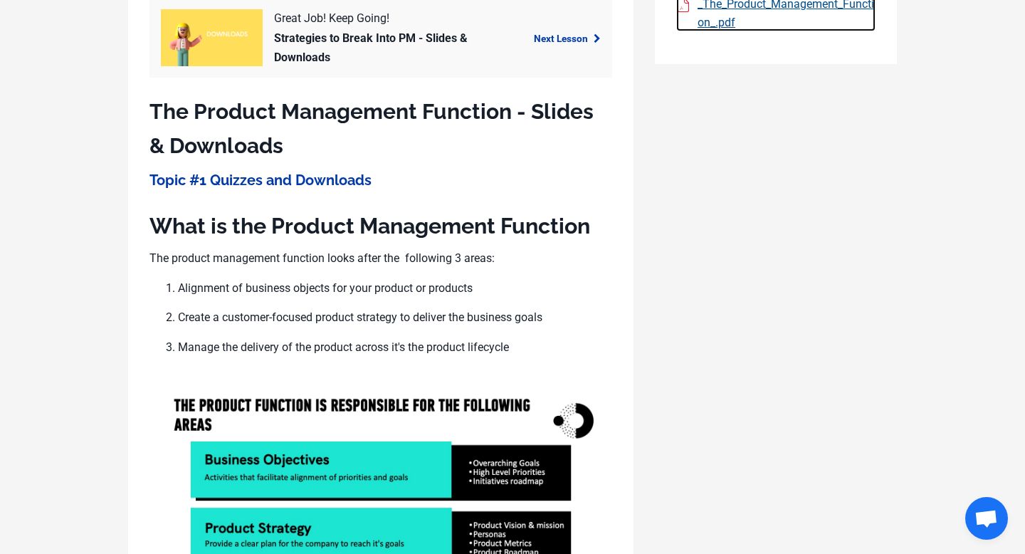 Image resolution: width=1025 pixels, height=554 pixels. Describe the element at coordinates (986, 518) in the screenshot. I see `a: Open chat` at that location.